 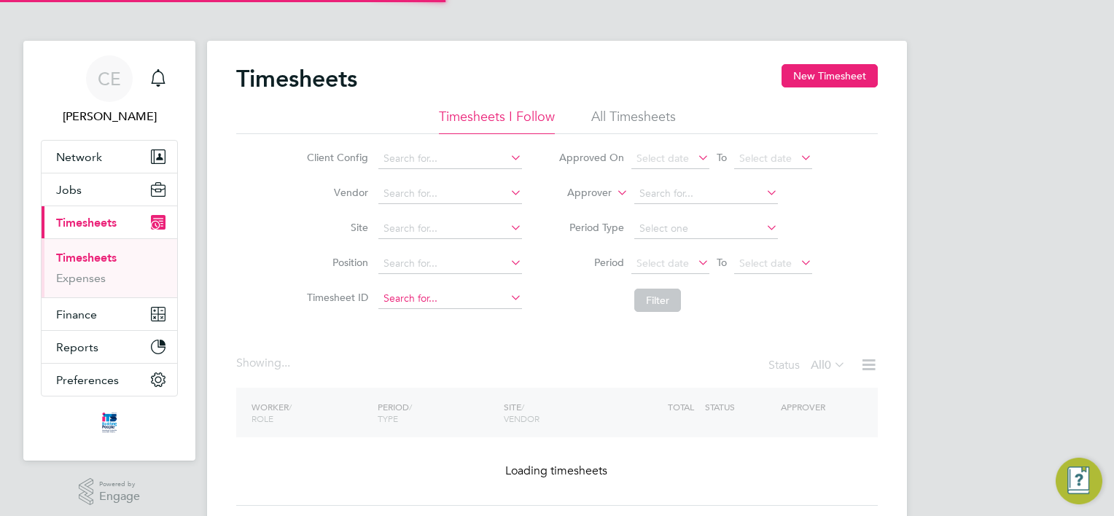 I want to click on span: Timesheets, so click(x=86, y=222).